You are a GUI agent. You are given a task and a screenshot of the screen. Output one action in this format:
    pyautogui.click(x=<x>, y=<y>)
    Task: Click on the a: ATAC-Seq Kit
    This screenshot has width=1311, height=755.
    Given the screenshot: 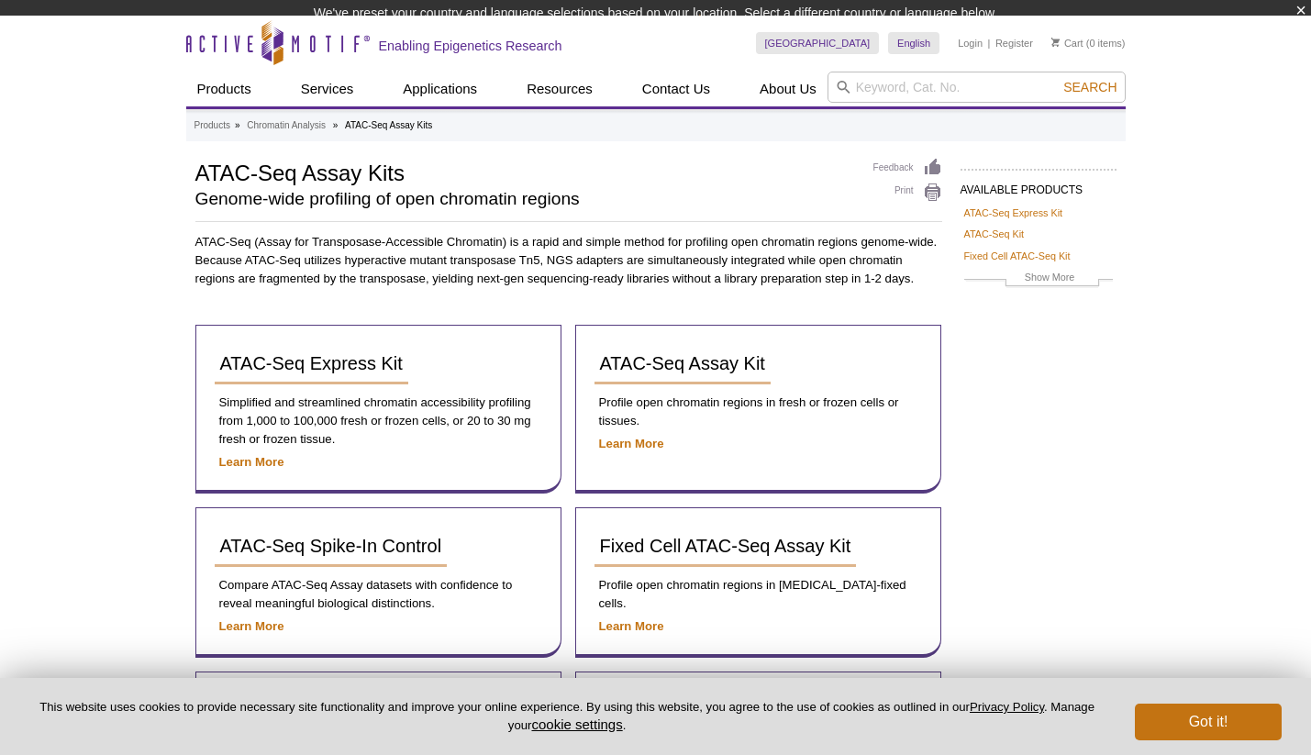 What is the action you would take?
    pyautogui.click(x=994, y=234)
    